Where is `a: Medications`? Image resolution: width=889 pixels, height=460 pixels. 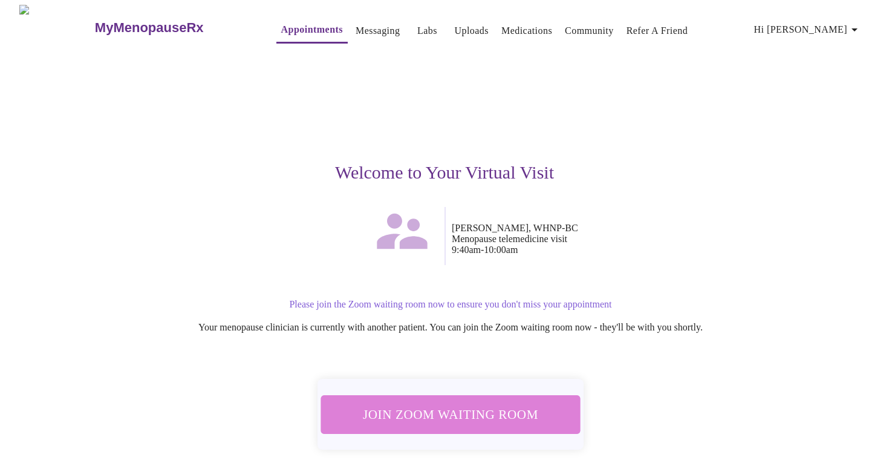
a: Medications is located at coordinates (527, 31).